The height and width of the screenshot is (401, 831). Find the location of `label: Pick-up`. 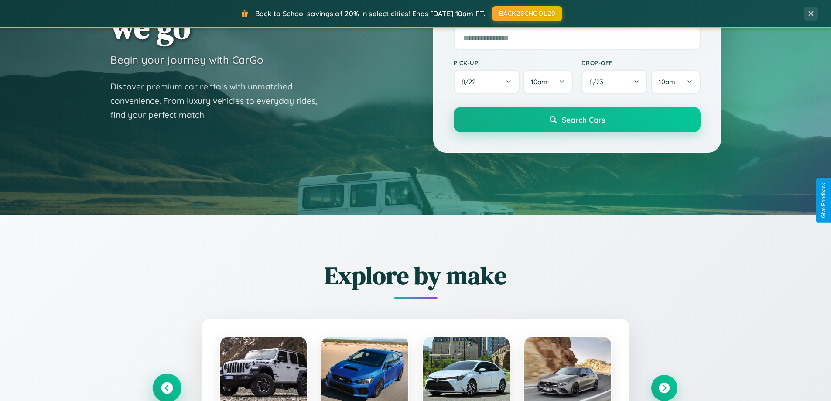

label: Pick-up is located at coordinates (513, 62).